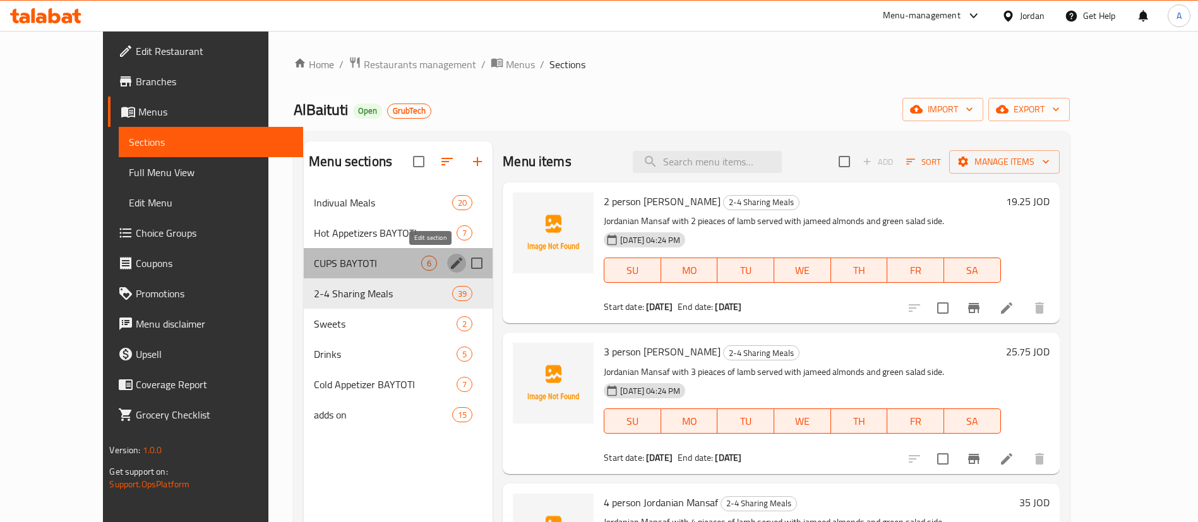 This screenshot has height=522, width=1198. What do you see at coordinates (567, 64) in the screenshot?
I see `span: Sections` at bounding box center [567, 64].